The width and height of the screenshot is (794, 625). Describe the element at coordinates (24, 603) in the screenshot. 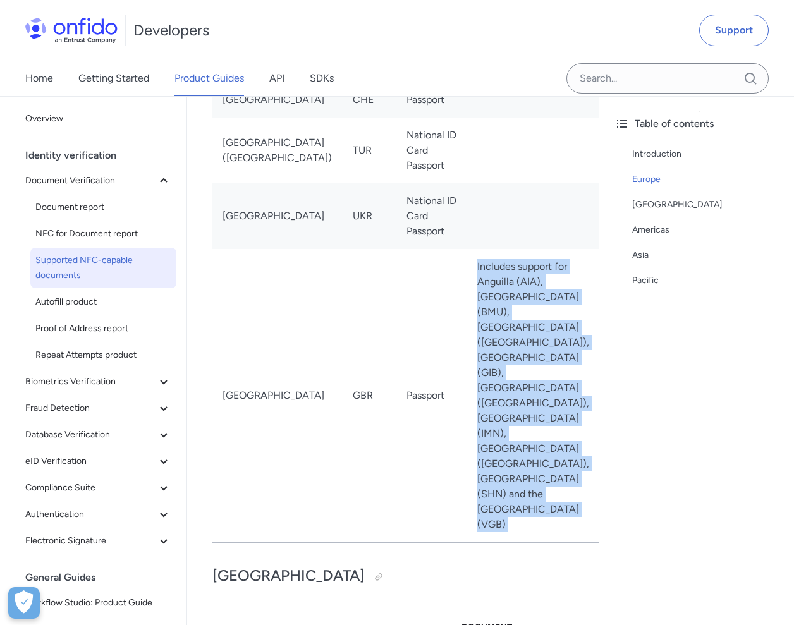

I see `div: Cookie Preferences` at that location.